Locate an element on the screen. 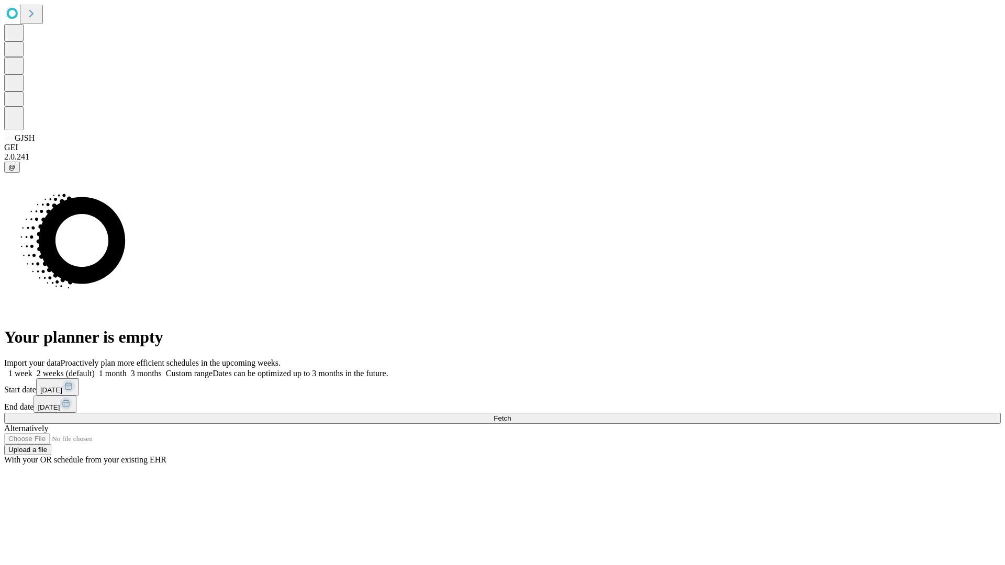 The height and width of the screenshot is (565, 1005). span: Proactively plan more efficient schedules in the upcoming weeks. is located at coordinates (171, 363).